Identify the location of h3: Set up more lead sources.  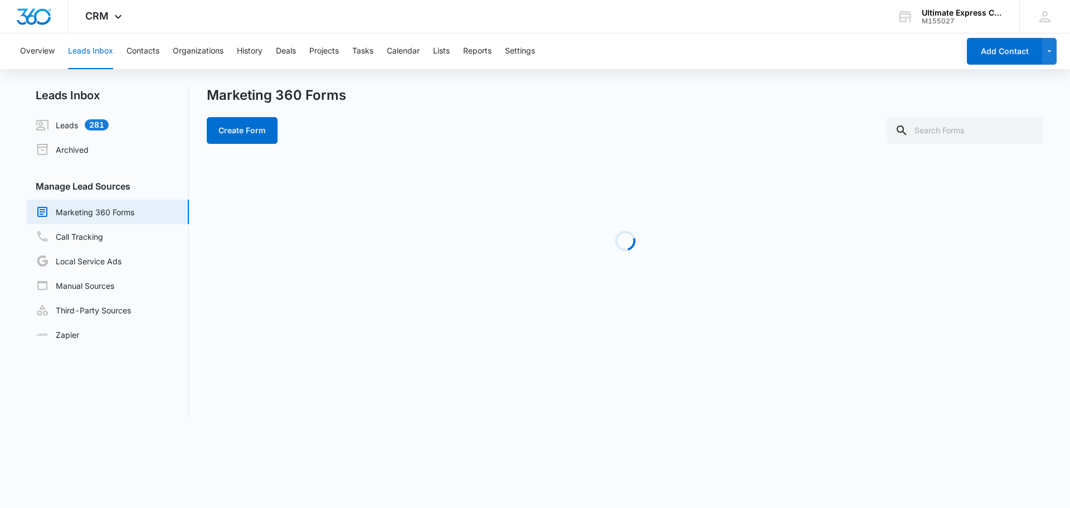
(87, 16).